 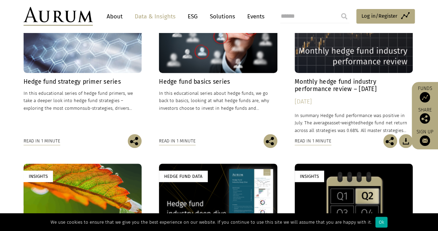 What do you see at coordinates (83, 81) in the screenshot?
I see `h4: Hedge fund strategy primer series` at bounding box center [83, 81].